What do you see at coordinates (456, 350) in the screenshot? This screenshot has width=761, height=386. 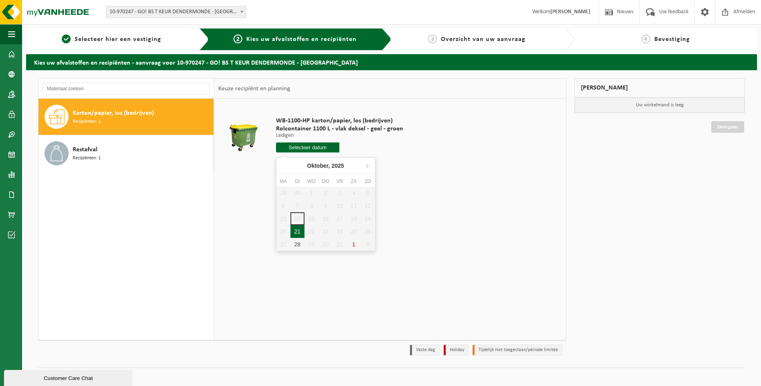 I see `li: Holiday` at bounding box center [456, 350].